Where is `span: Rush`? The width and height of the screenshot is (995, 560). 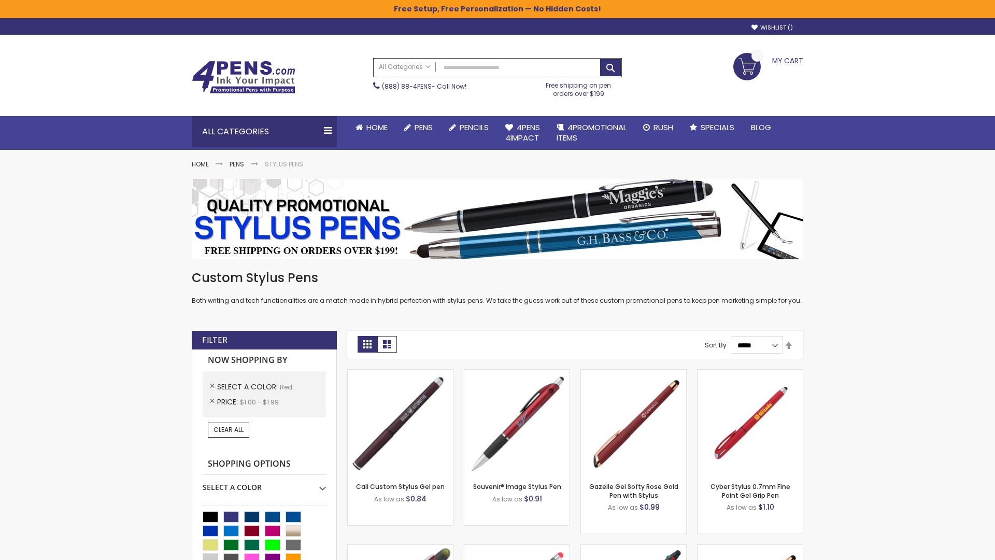 span: Rush is located at coordinates (664, 127).